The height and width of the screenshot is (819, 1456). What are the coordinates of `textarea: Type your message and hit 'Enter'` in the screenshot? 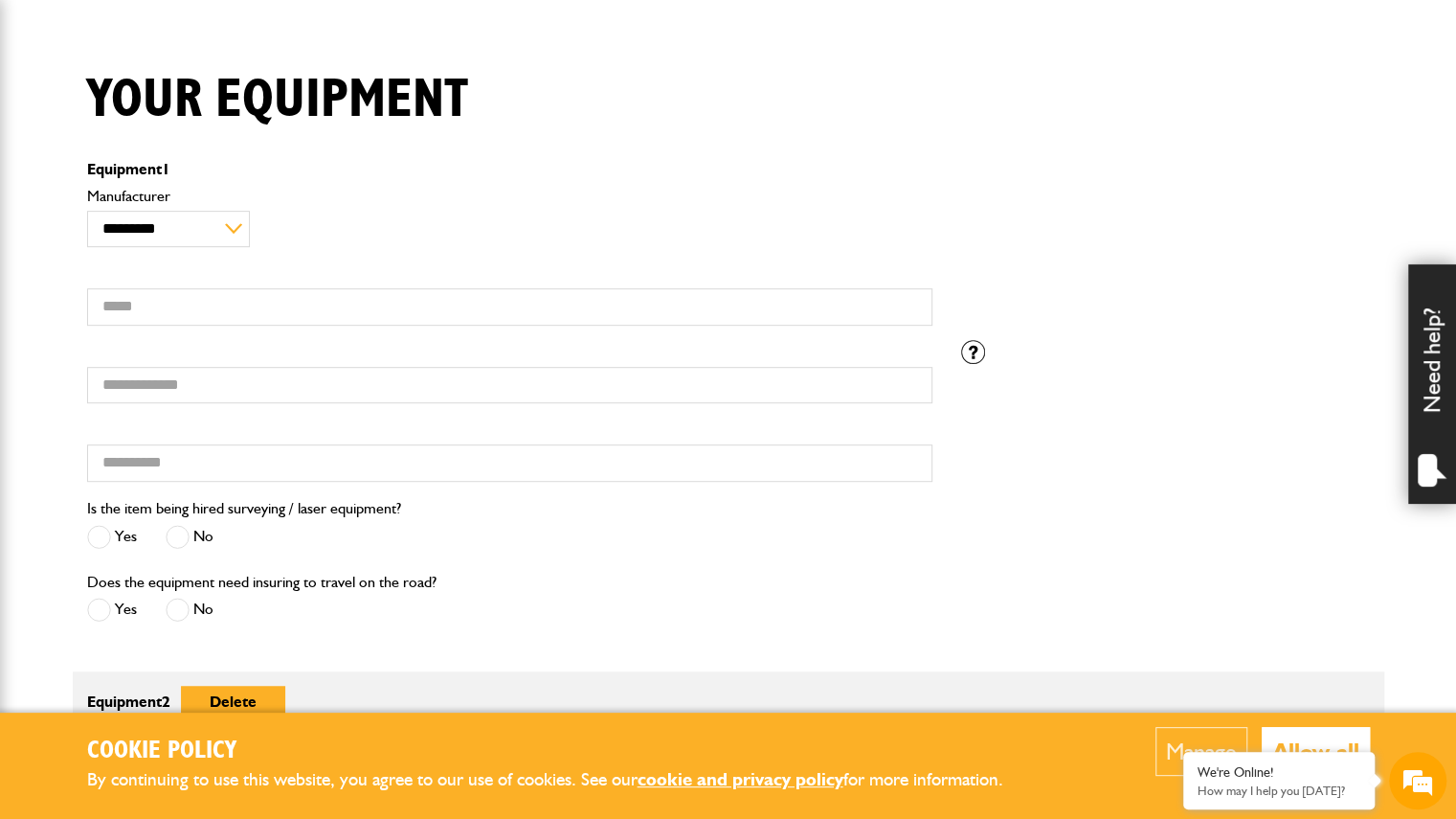 It's located at (187, 461).